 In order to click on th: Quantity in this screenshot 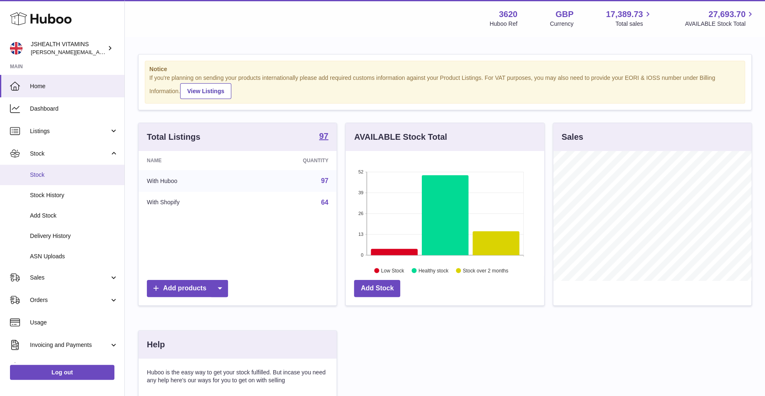, I will do `click(291, 161)`.